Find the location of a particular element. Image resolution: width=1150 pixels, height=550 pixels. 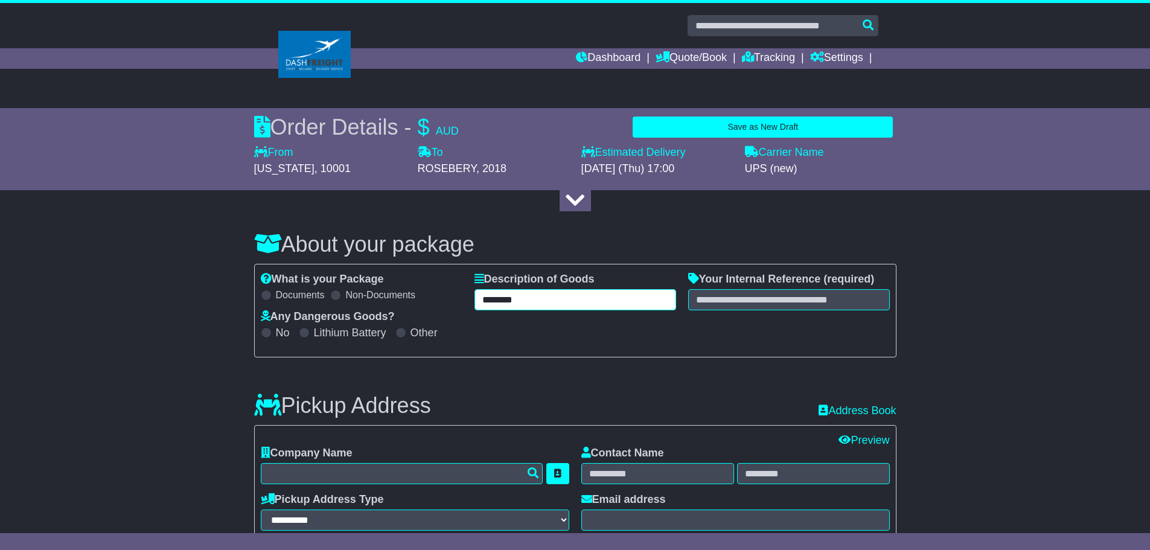

label: Non-Documents is located at coordinates (380, 295).